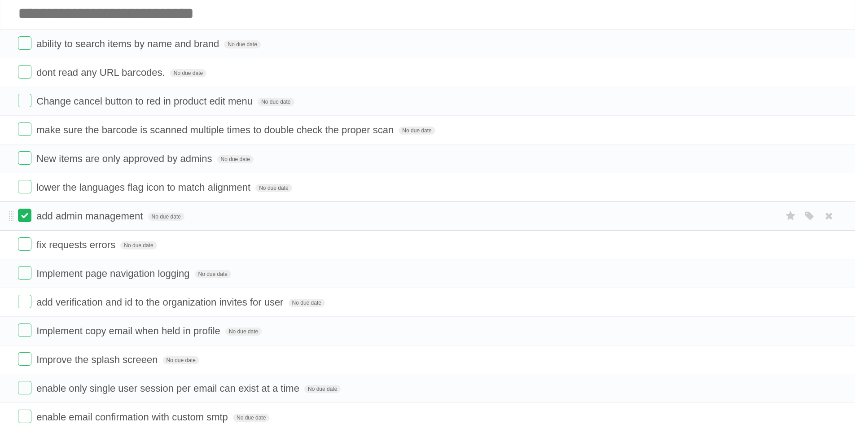 This screenshot has height=424, width=855. I want to click on span: Change cancel button to red in product edit menu, so click(145, 101).